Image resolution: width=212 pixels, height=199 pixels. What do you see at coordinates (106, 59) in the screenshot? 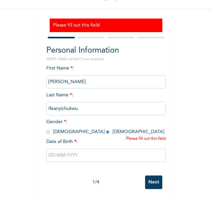
I see `p: NOTE: Fields marked (*) are required` at bounding box center [106, 59].